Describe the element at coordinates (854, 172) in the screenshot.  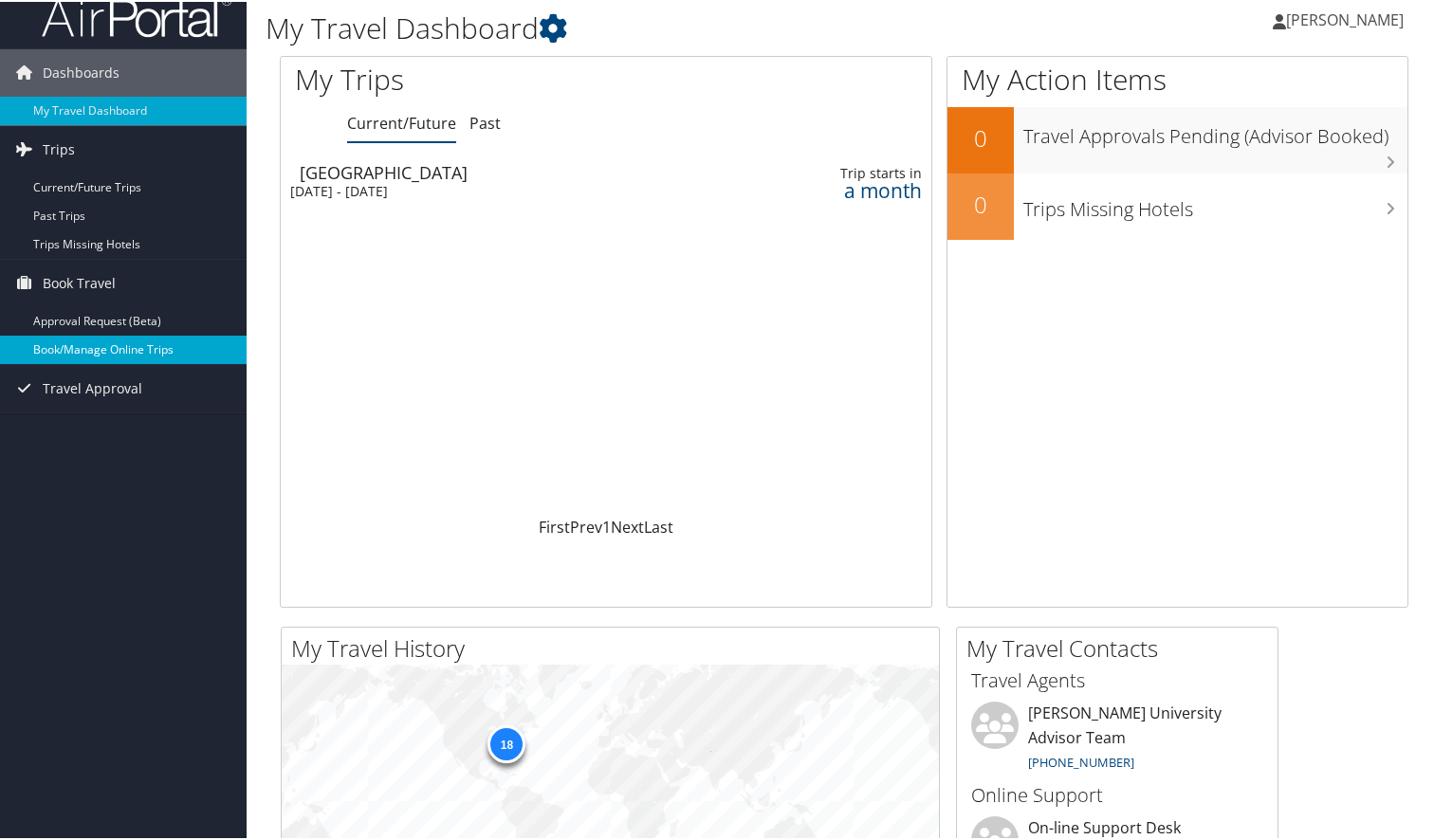
I see `div: Trip starts in` at that location.